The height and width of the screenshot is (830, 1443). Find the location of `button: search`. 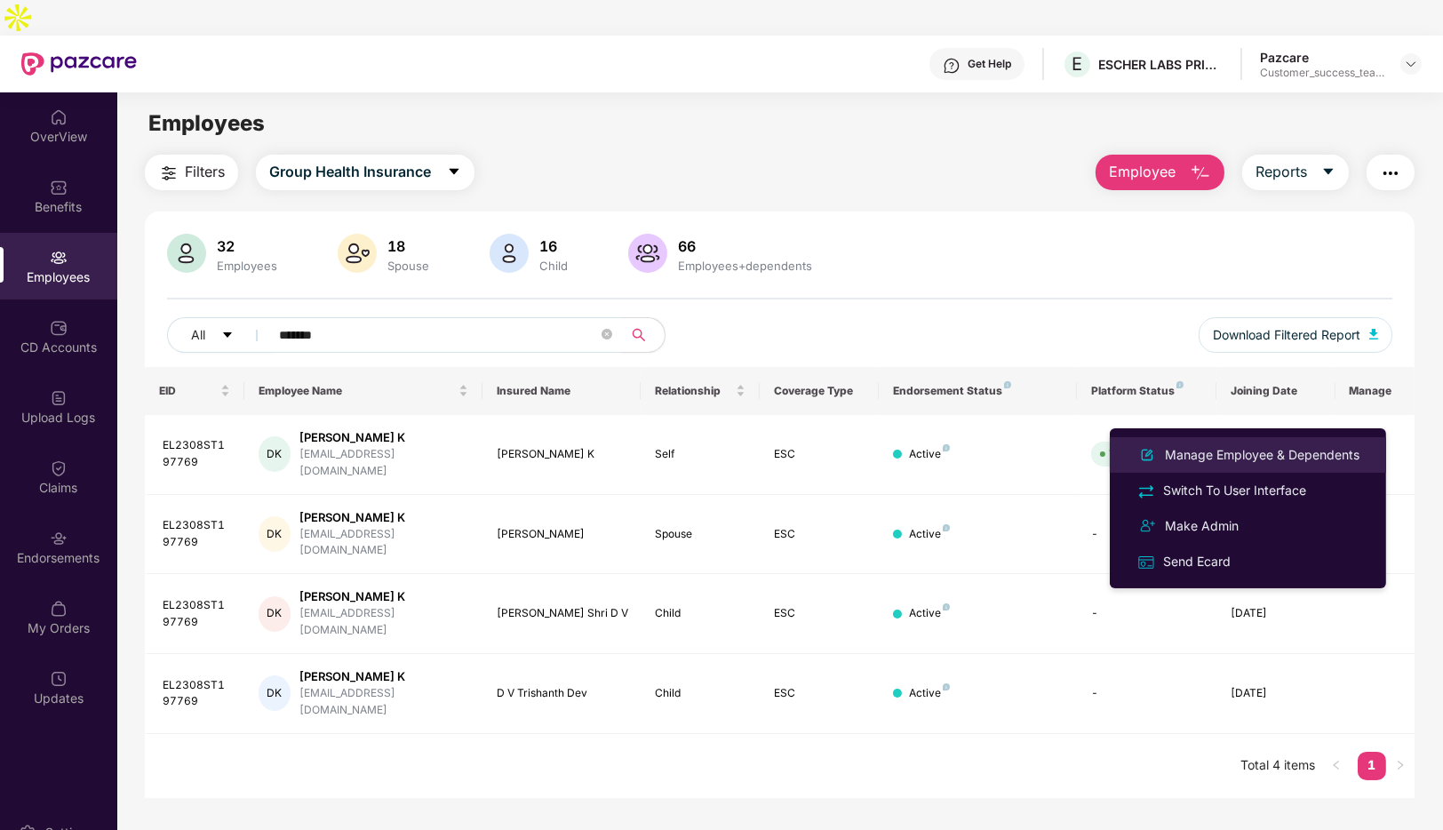

button: search is located at coordinates (643, 335).